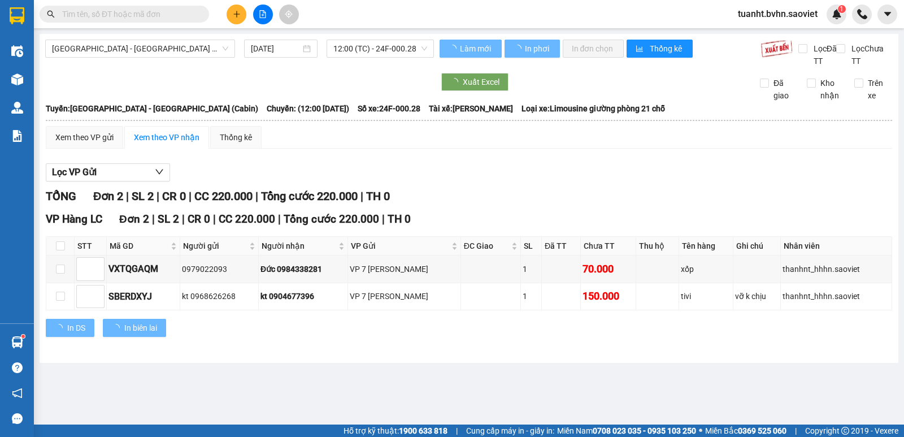 This screenshot has height=437, width=904. I want to click on span: 1, so click(841, 9).